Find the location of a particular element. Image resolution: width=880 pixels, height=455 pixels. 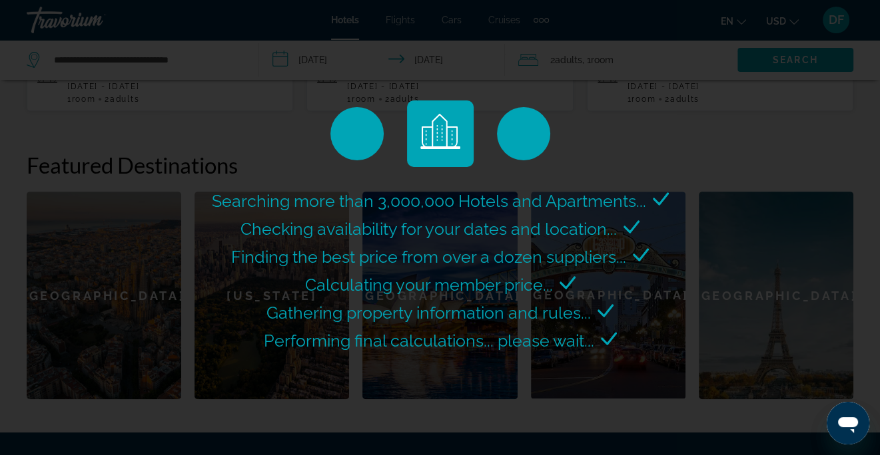

span: Performing final calculations... please wait... is located at coordinates (429, 341).